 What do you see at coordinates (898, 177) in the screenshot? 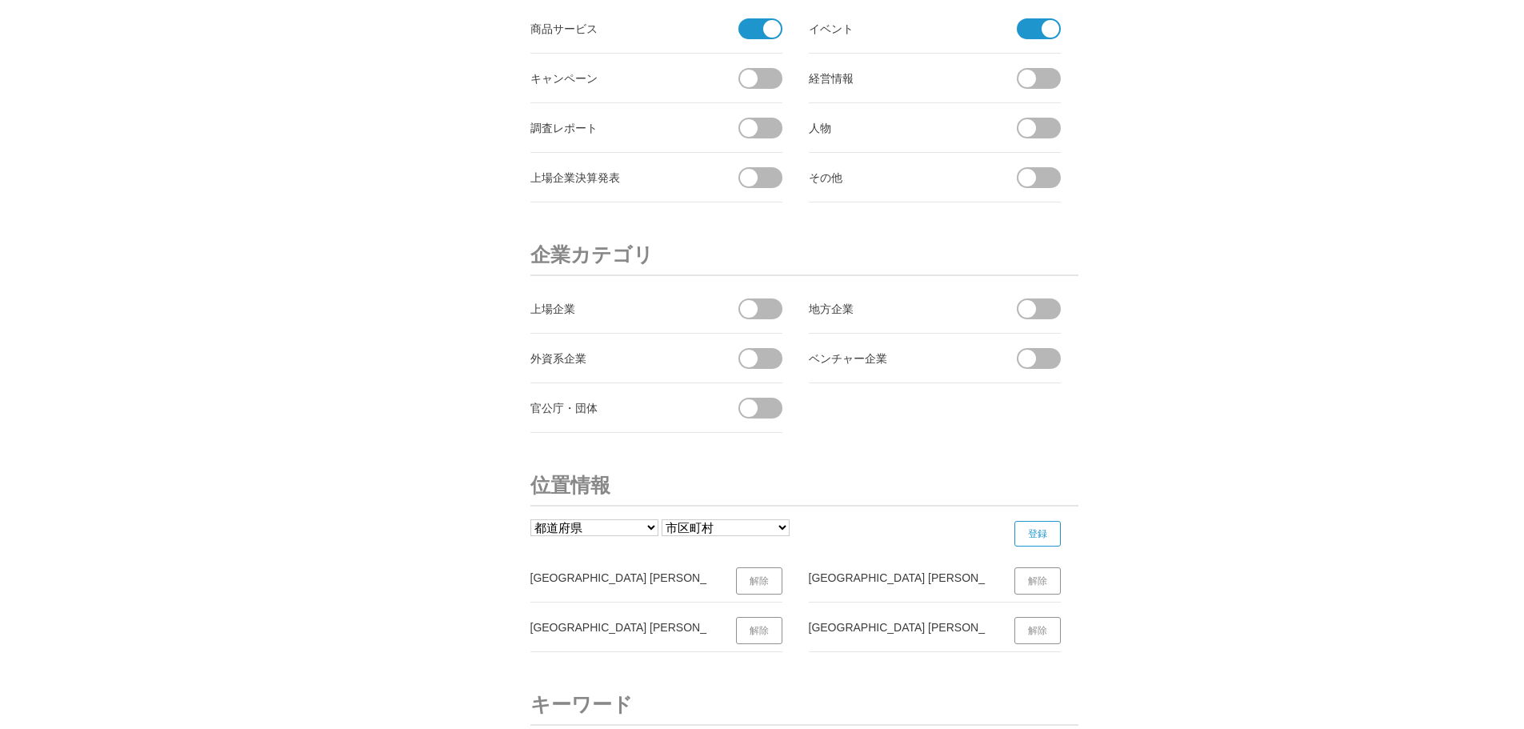
I see `div: その他` at bounding box center [898, 177].